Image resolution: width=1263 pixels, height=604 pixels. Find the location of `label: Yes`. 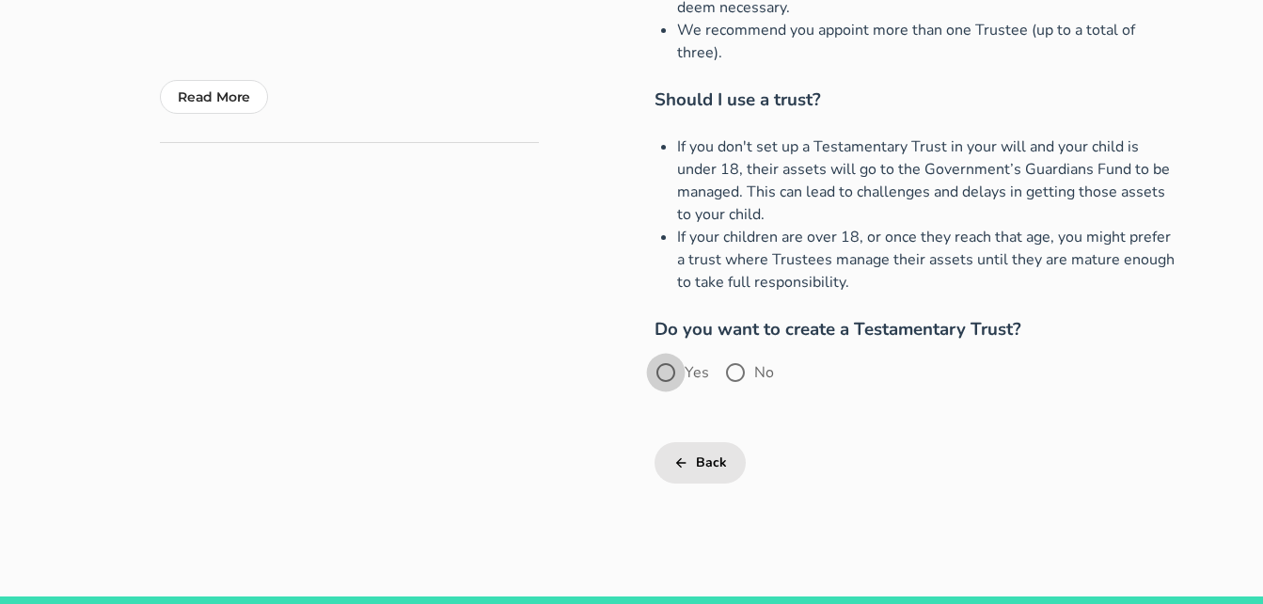

label: Yes is located at coordinates (697, 372).